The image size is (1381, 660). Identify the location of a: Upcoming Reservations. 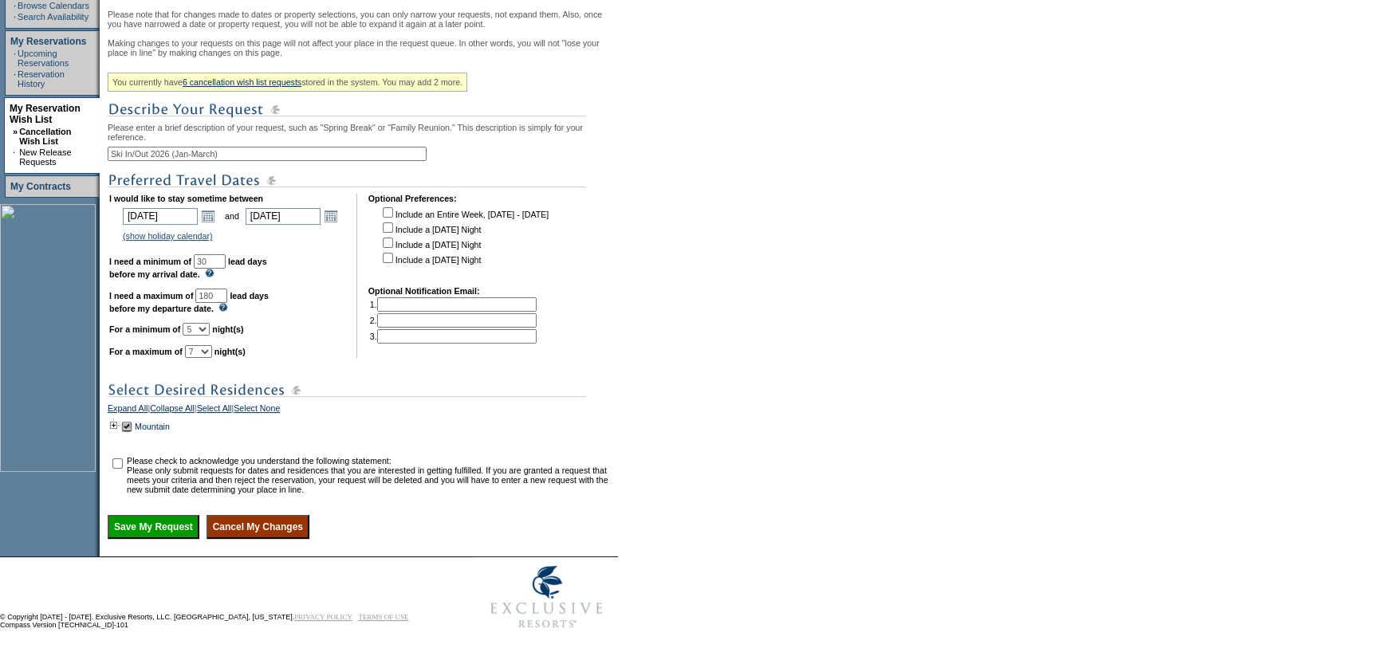
(43, 58).